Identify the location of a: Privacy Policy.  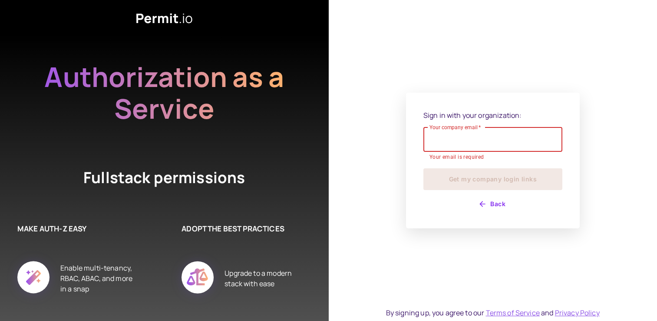
(577, 312).